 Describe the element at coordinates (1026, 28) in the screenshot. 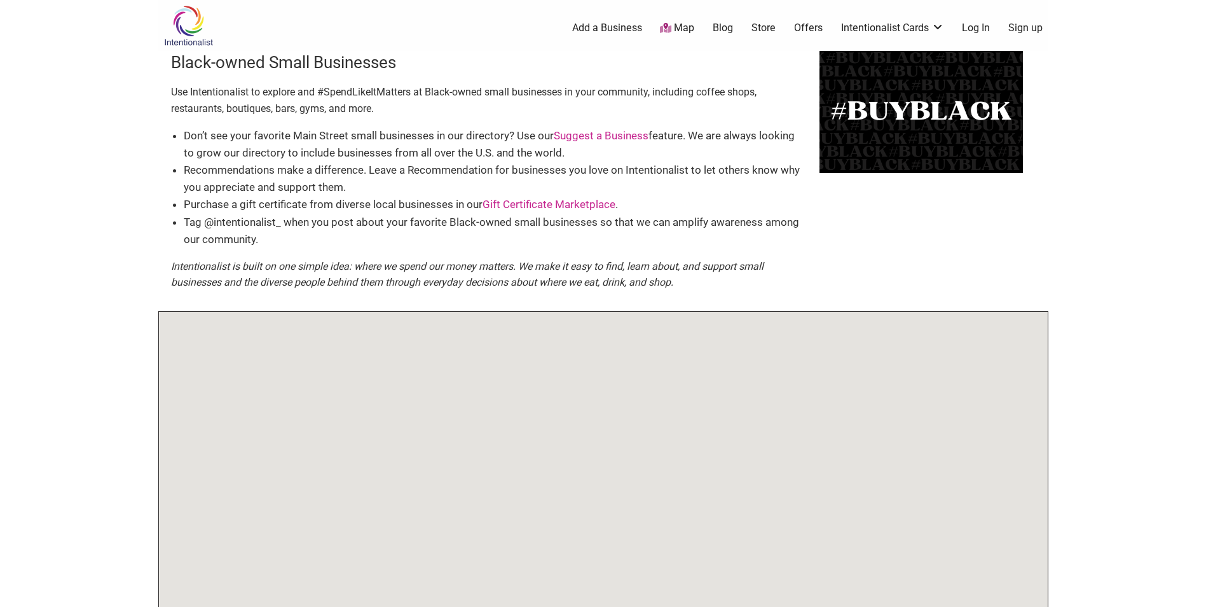

I see `a: Sign up` at that location.